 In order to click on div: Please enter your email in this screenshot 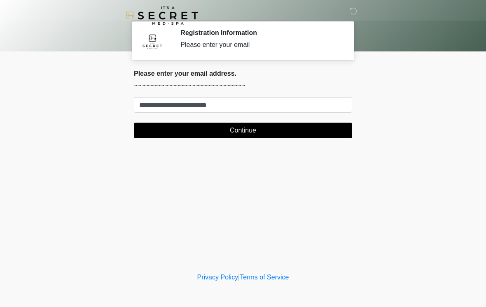, I will do `click(260, 45)`.